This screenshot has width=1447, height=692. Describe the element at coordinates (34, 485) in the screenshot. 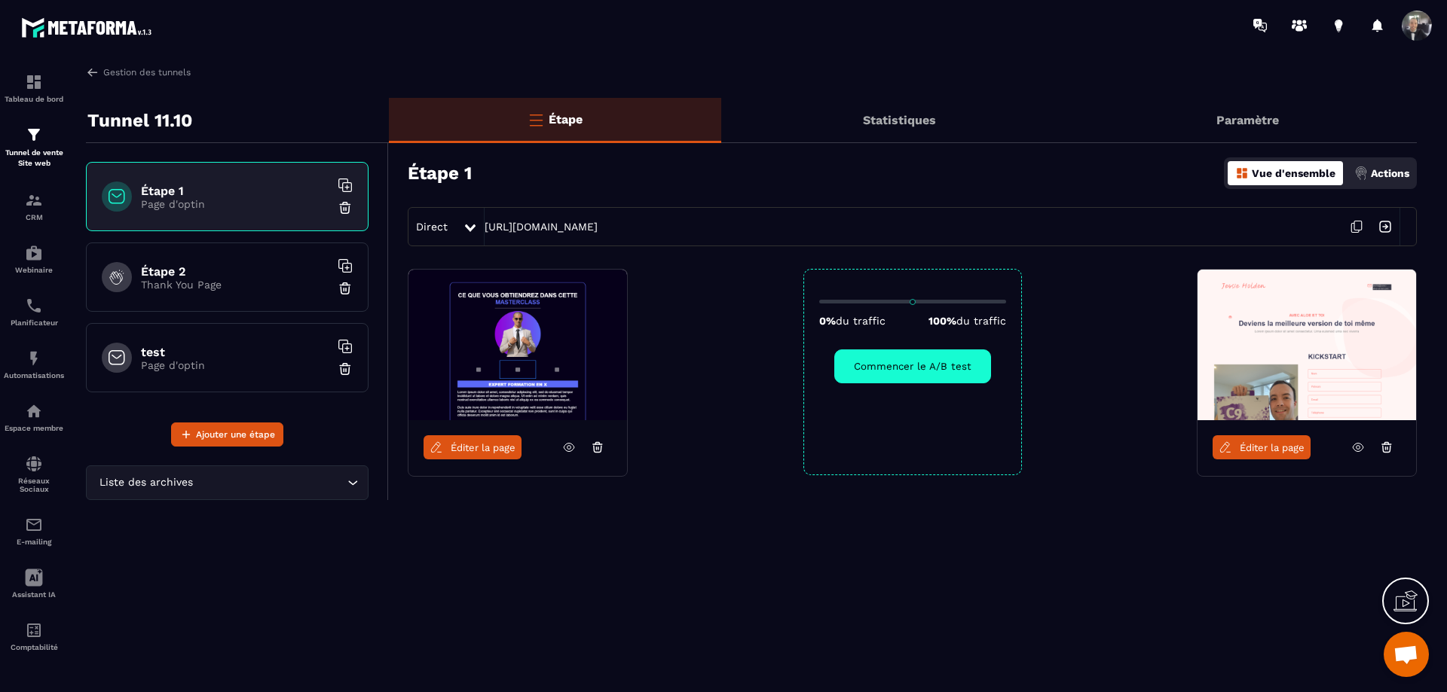

I see `p: Réseaux Sociaux` at that location.